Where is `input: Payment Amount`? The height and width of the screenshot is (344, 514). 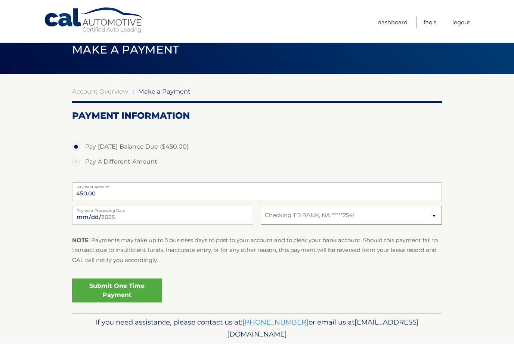
input: Payment Amount is located at coordinates (257, 192).